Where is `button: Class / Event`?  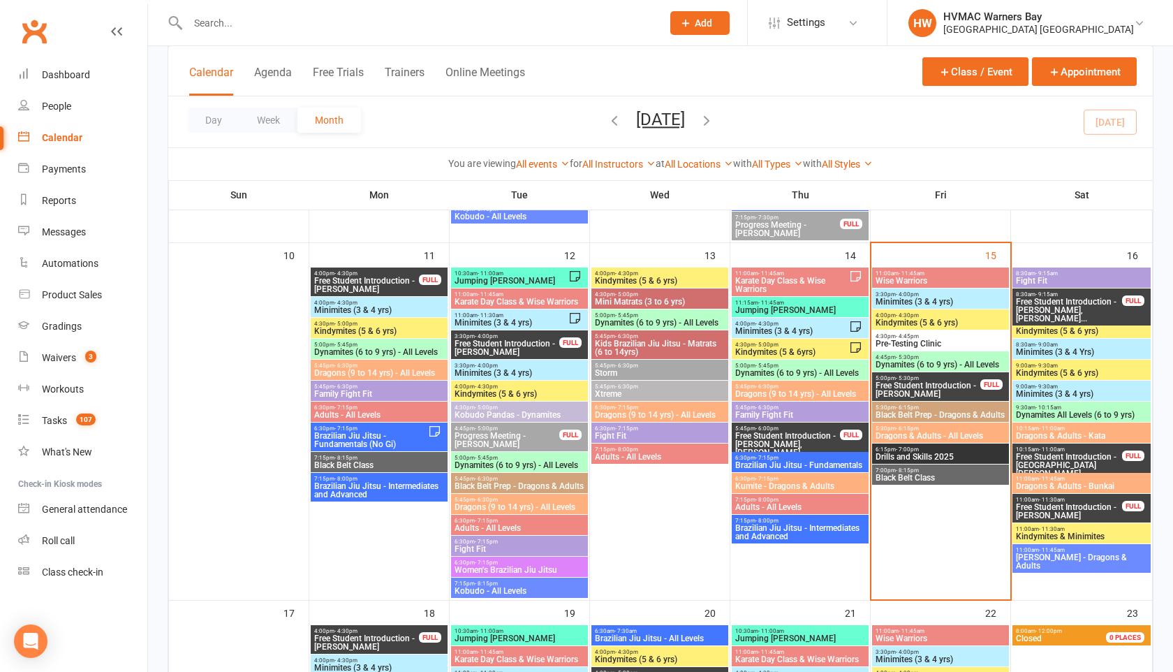 button: Class / Event is located at coordinates (976, 71).